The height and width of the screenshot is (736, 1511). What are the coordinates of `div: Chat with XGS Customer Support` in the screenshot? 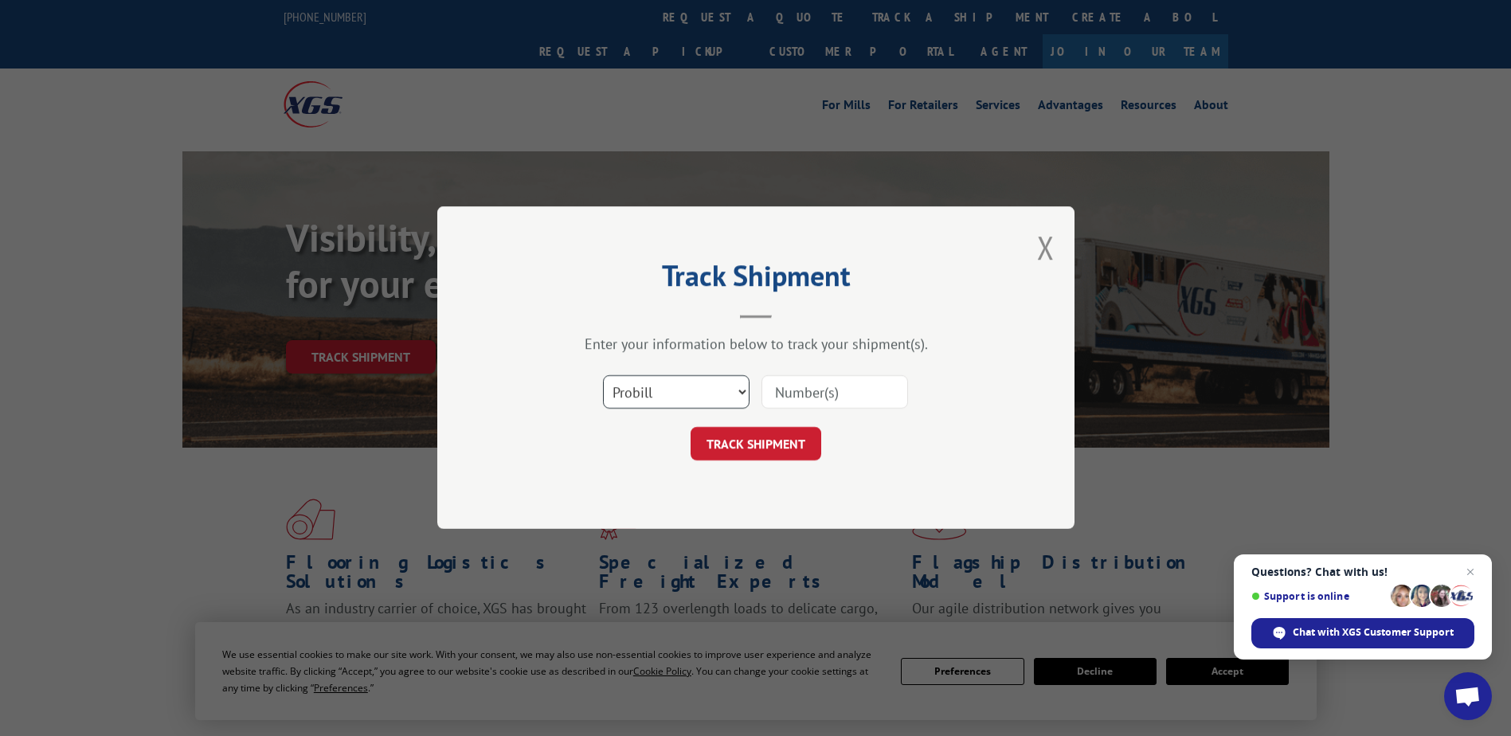 It's located at (1363, 633).